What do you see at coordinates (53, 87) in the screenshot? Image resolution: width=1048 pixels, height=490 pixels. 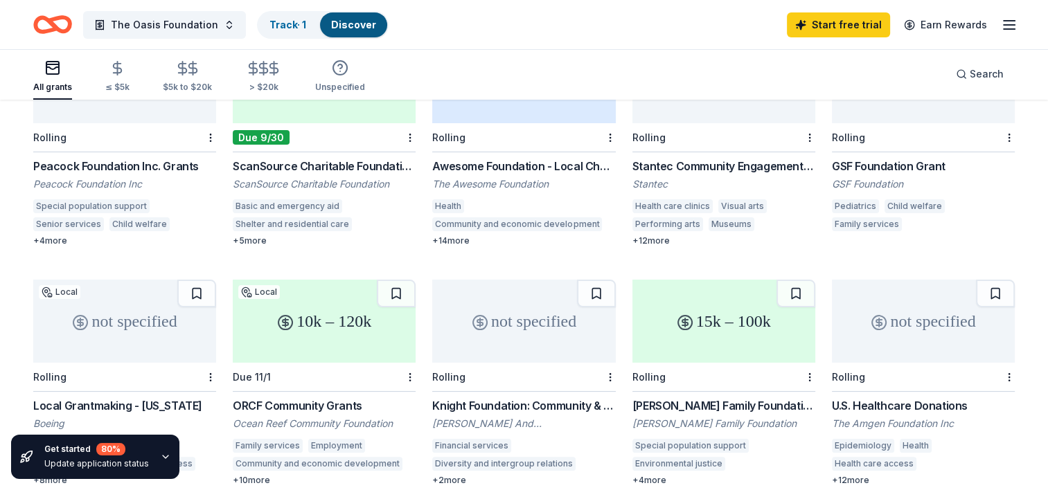 I see `div: All grants` at bounding box center [53, 87].